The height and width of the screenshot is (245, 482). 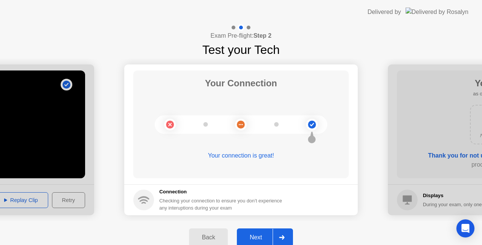 I want to click on b: Step 2, so click(x=262, y=35).